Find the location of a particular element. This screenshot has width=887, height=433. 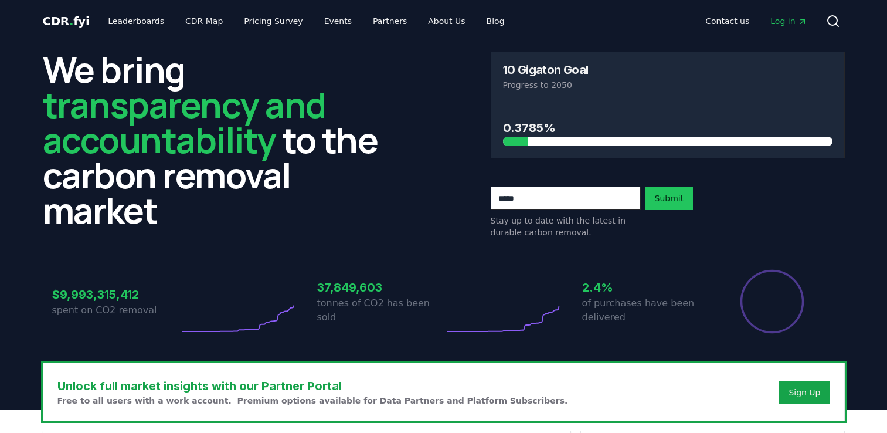

a: CDR Map is located at coordinates (204, 21).